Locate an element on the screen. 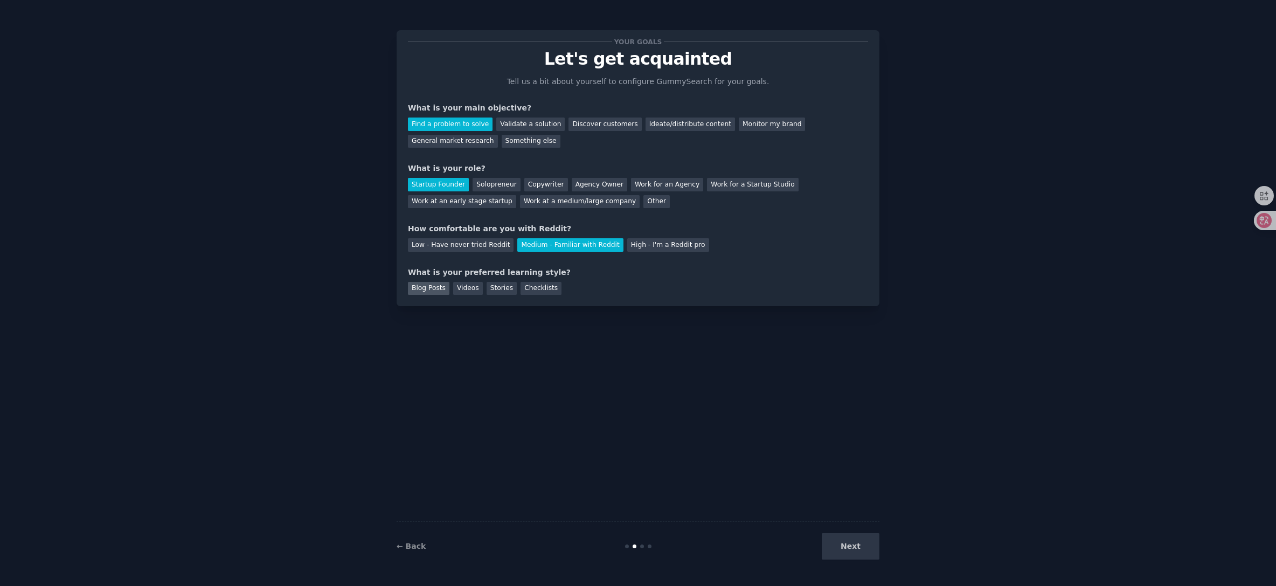  div: Something else is located at coordinates (531, 141).